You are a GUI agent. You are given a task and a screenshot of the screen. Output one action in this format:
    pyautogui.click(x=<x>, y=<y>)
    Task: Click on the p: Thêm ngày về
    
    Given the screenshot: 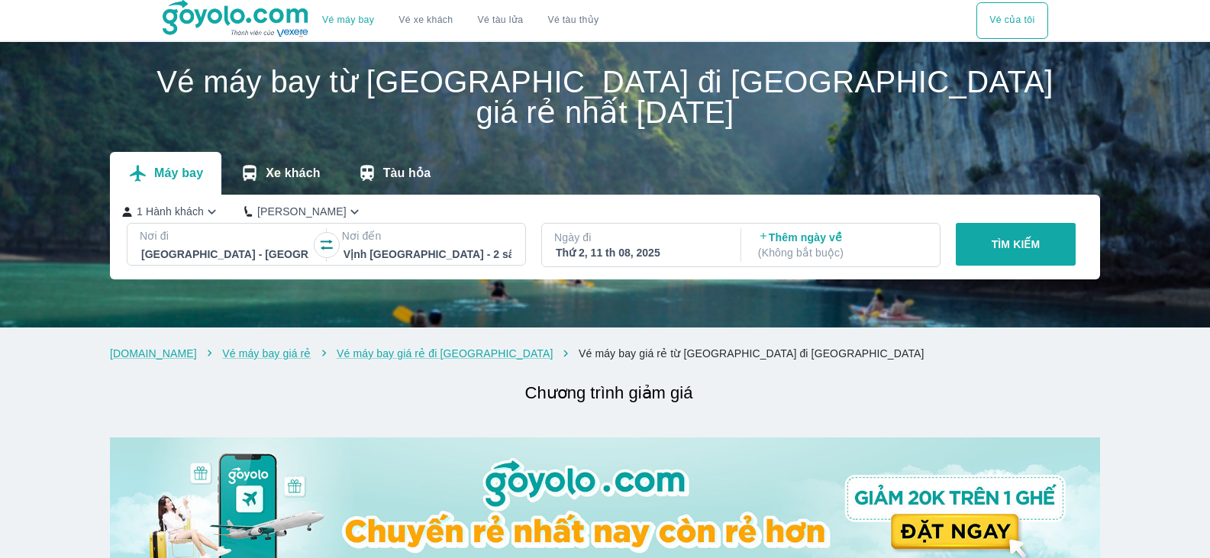 What is the action you would take?
    pyautogui.click(x=842, y=245)
    